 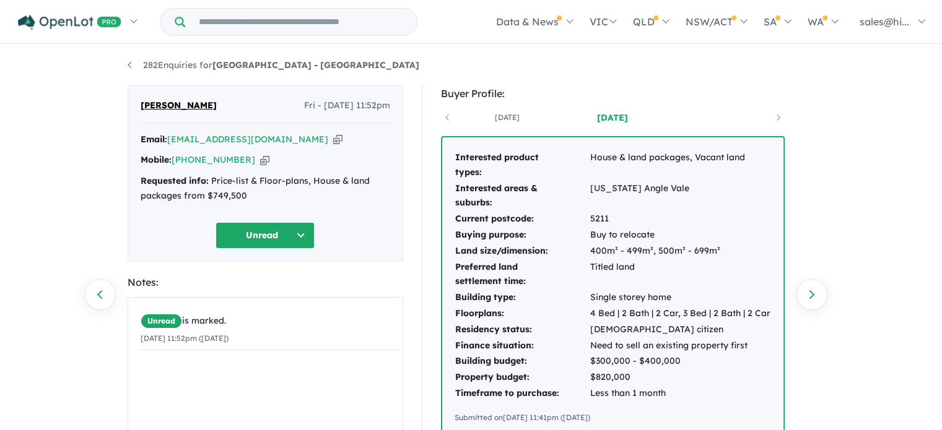 What do you see at coordinates (265, 235) in the screenshot?
I see `button: Unread` at bounding box center [265, 235].